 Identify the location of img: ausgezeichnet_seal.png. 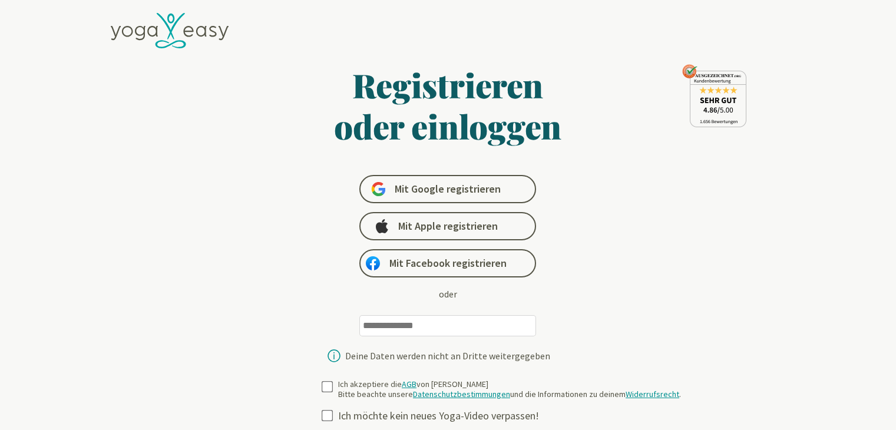
(714, 95).